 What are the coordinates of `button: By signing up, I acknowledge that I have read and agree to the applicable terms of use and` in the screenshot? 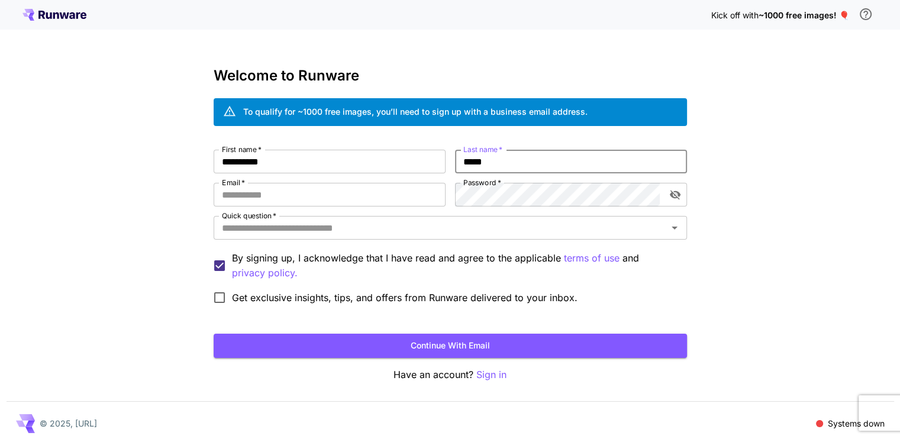 It's located at (264, 273).